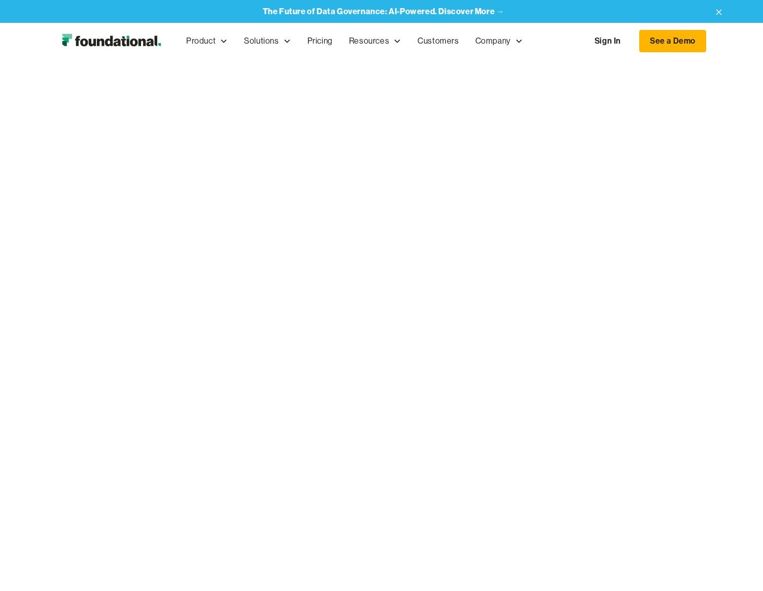 This screenshot has width=763, height=591. What do you see at coordinates (737, 566) in the screenshot?
I see `div: Chat Widget` at bounding box center [737, 566].